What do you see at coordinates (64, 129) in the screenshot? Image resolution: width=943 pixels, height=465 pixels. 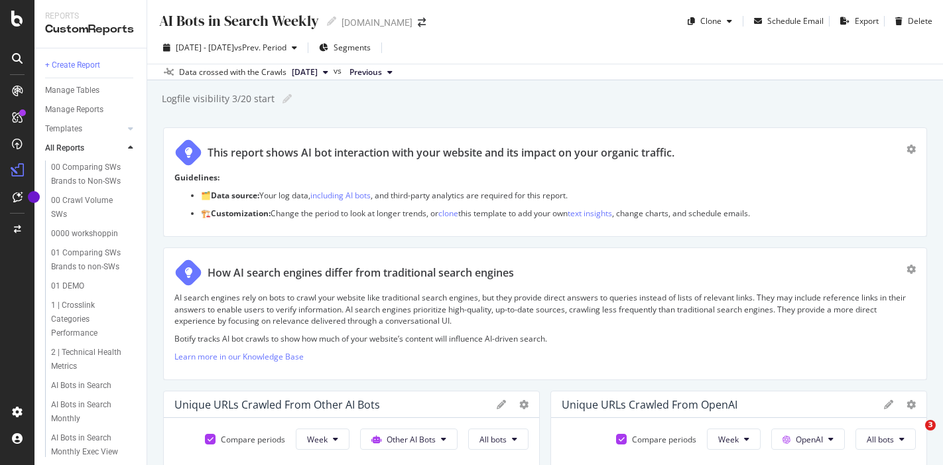 I see `div: Templates` at bounding box center [64, 129].